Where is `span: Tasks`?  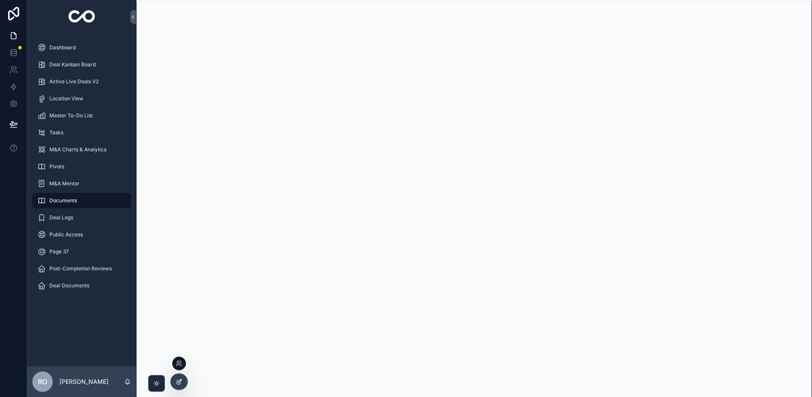
span: Tasks is located at coordinates (56, 133).